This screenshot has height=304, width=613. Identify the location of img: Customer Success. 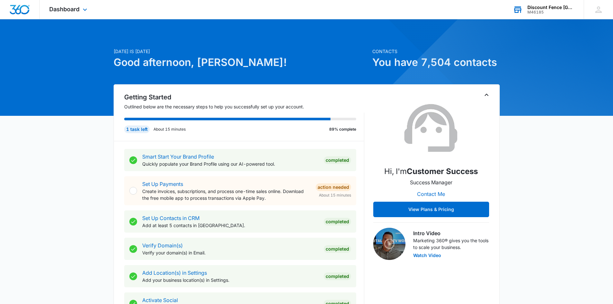
(431, 128).